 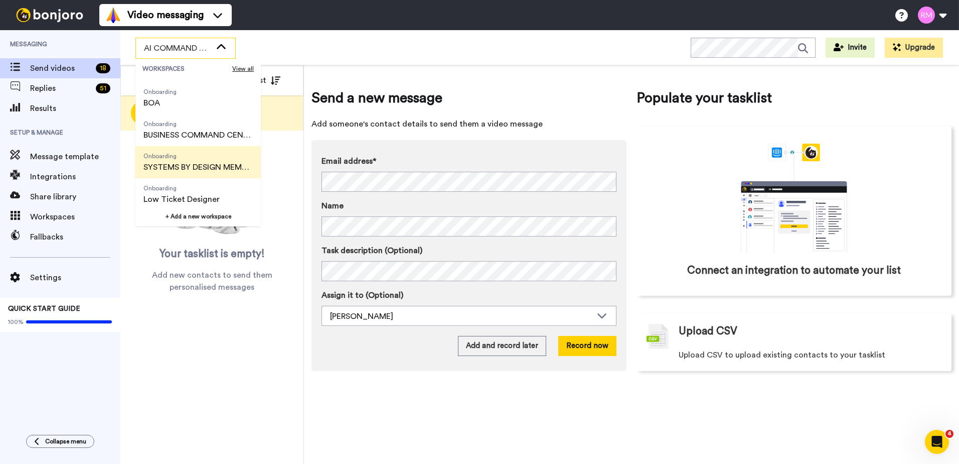 What do you see at coordinates (103, 68) in the screenshot?
I see `div: 18` at bounding box center [103, 68].